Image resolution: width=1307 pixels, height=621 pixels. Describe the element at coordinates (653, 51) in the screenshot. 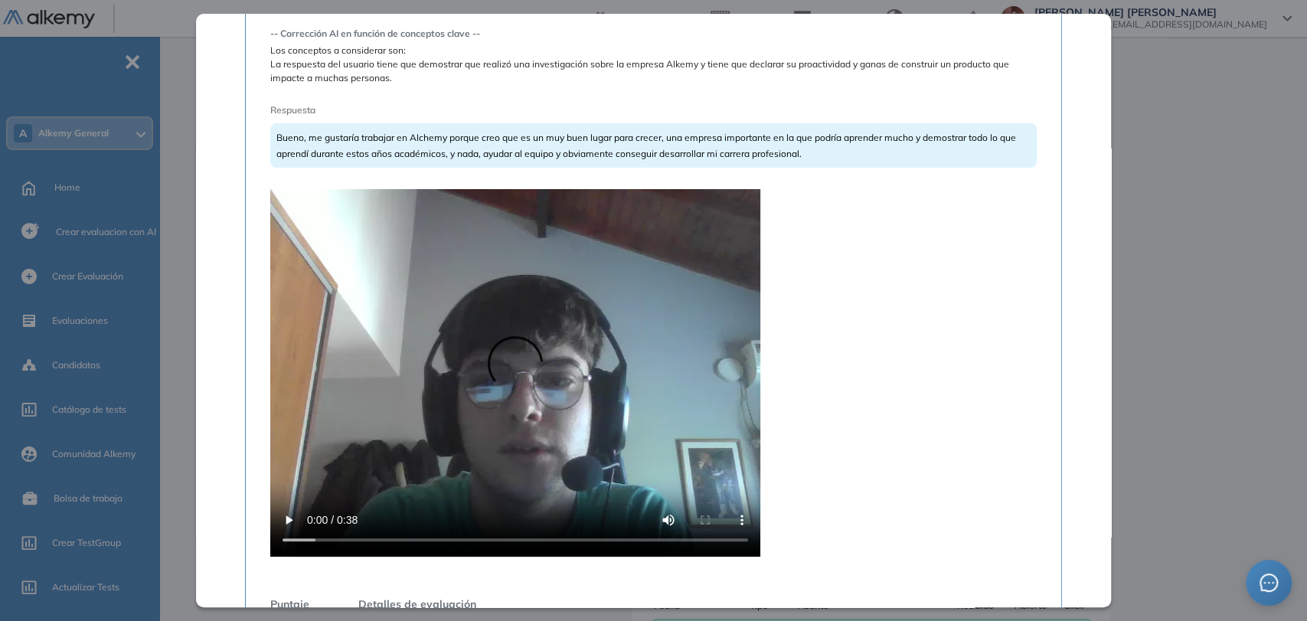

I see `span: Los conceptos a considerar son:` at that location.